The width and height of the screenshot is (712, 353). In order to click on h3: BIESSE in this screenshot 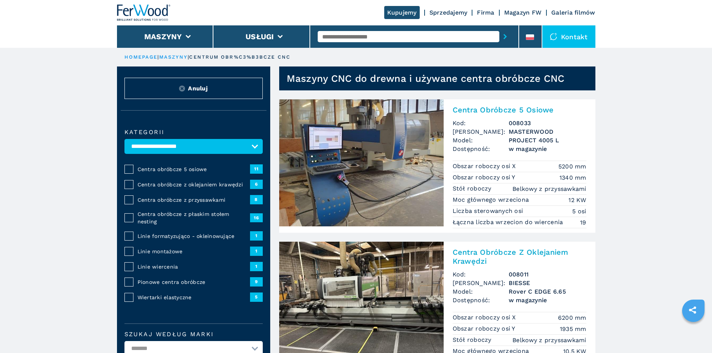, I will do `click(547, 283)`.